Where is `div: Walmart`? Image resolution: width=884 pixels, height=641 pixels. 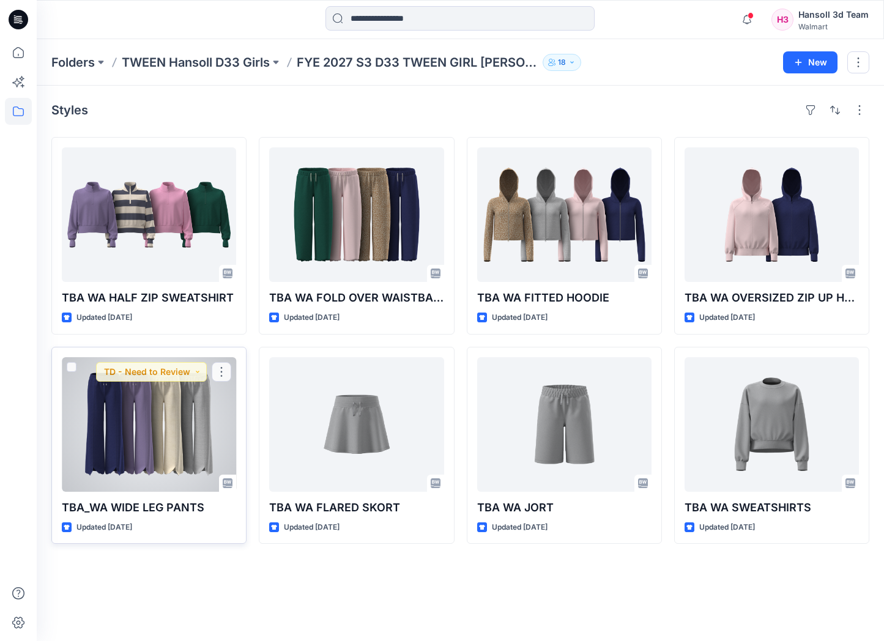 div: Walmart is located at coordinates (833, 26).